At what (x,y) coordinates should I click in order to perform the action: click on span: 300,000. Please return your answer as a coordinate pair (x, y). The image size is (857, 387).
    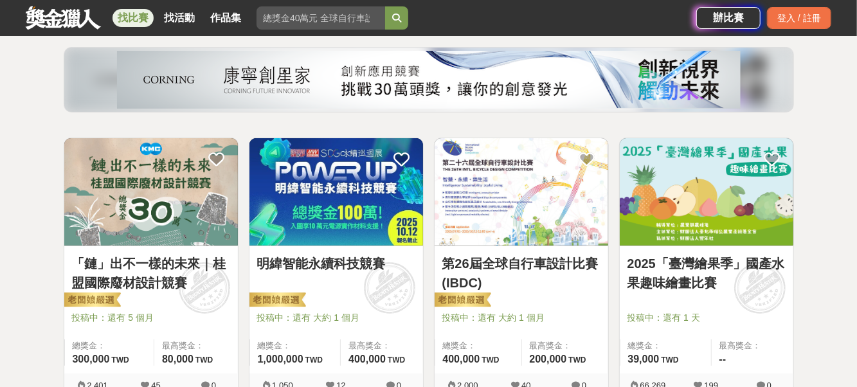
    Looking at the image, I should click on (91, 359).